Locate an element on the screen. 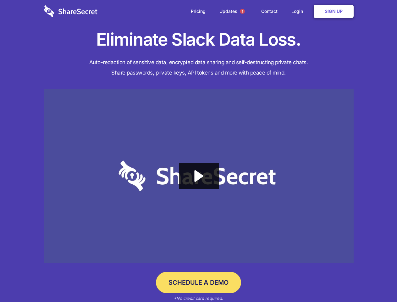 The width and height of the screenshot is (397, 302). a: Login is located at coordinates (299, 11).